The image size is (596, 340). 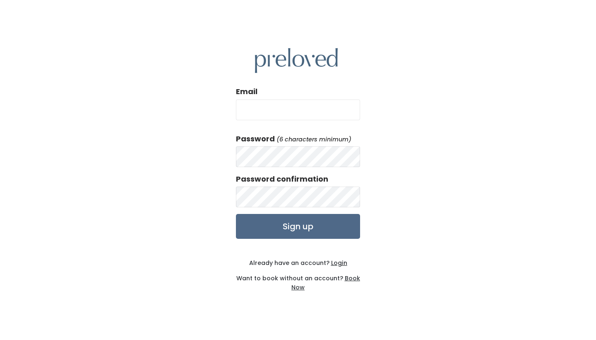 I want to click on a: Book Now, so click(x=326, y=282).